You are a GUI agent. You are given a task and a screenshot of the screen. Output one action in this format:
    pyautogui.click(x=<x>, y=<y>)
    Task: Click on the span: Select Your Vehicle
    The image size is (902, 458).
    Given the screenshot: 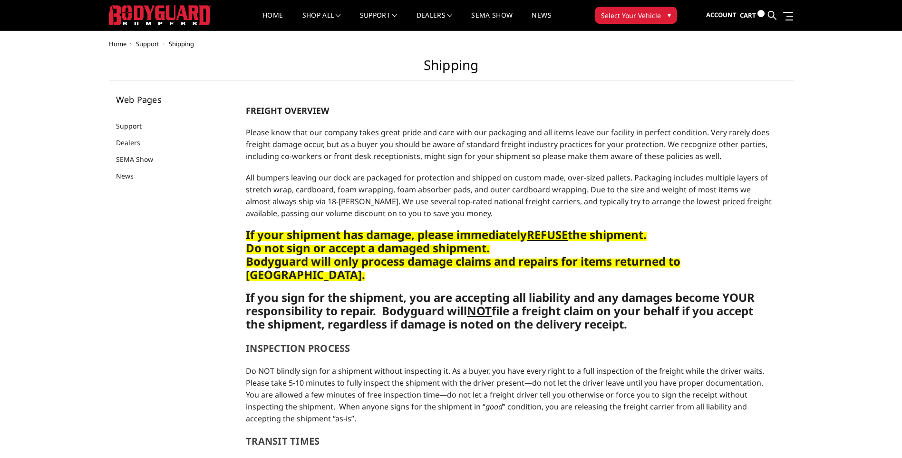 What is the action you would take?
    pyautogui.click(x=631, y=15)
    